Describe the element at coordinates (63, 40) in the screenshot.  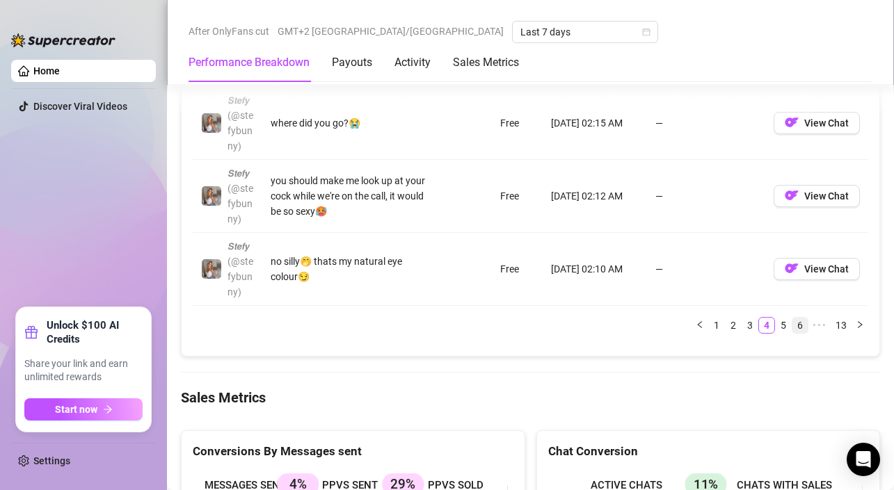
I see `img: logo-BBDzfeDw.svg` at that location.